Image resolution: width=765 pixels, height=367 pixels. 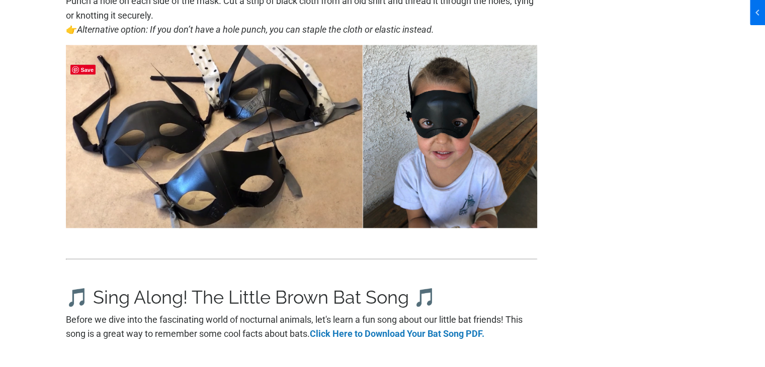 What do you see at coordinates (255, 29) in the screenshot?
I see `em: Alternative option: If you don’t have a hole punch, you can staple the cloth or elastic instead.` at bounding box center [255, 29].